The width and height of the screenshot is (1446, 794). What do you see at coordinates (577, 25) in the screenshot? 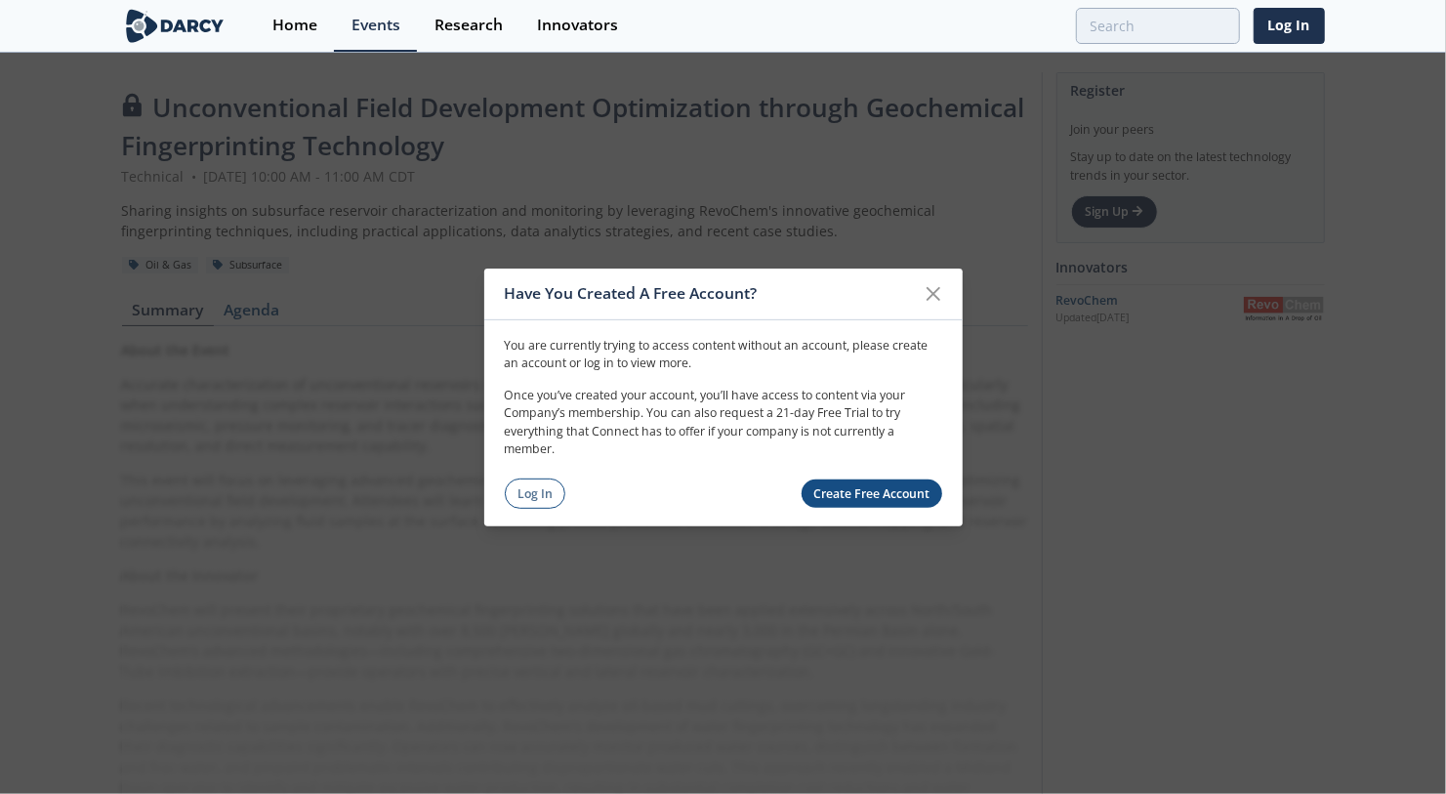
I see `div: Innovators` at bounding box center [577, 25].